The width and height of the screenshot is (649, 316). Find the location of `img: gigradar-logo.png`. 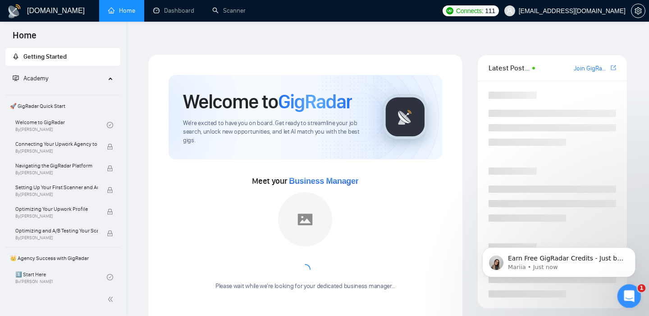

img: gigradar-logo.png is located at coordinates (405, 117).